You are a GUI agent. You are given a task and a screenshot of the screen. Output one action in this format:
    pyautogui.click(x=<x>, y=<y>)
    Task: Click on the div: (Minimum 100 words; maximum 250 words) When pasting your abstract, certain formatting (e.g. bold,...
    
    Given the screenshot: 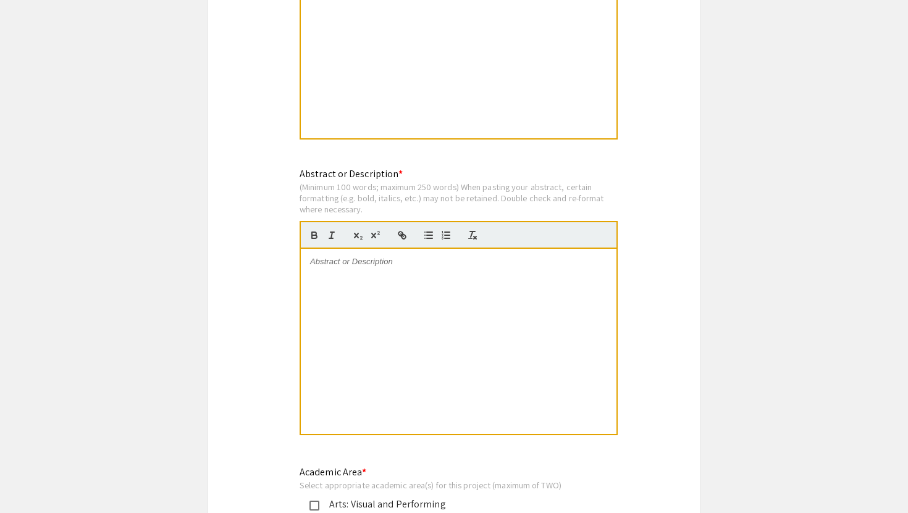 What is the action you would take?
    pyautogui.click(x=458, y=198)
    